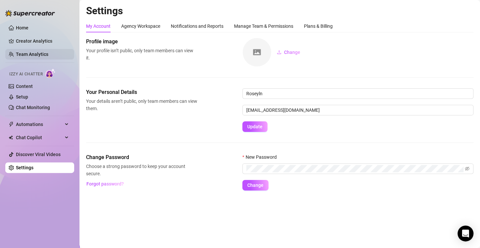 The image size is (480, 248). Describe the element at coordinates (33, 108) in the screenshot. I see `a: Chat Monitoring` at that location.